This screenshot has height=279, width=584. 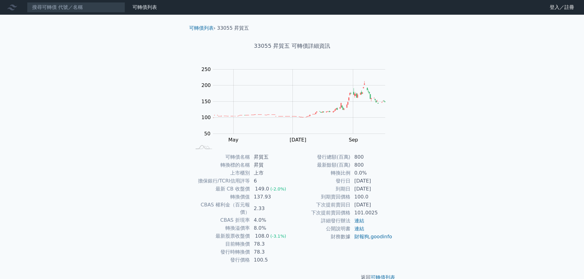 What do you see at coordinates (321, 213) in the screenshot?
I see `td: 下次提前賣回價格` at bounding box center [321, 213].